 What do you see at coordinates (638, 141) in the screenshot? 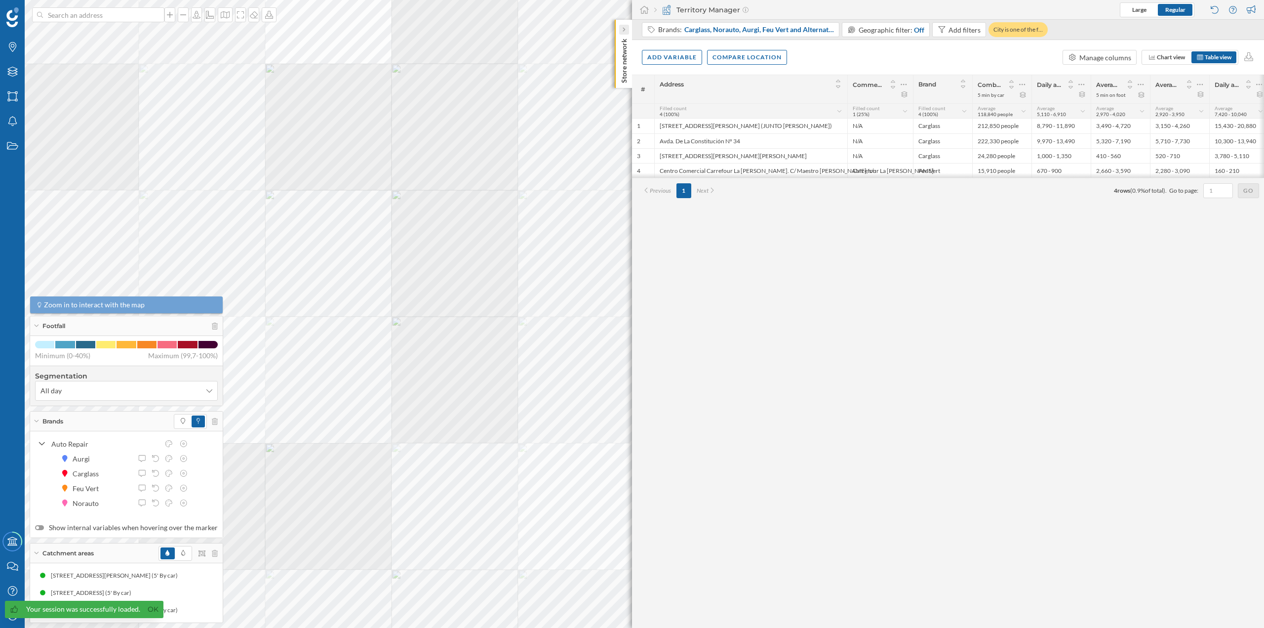
I see `div: 2` at bounding box center [638, 141].